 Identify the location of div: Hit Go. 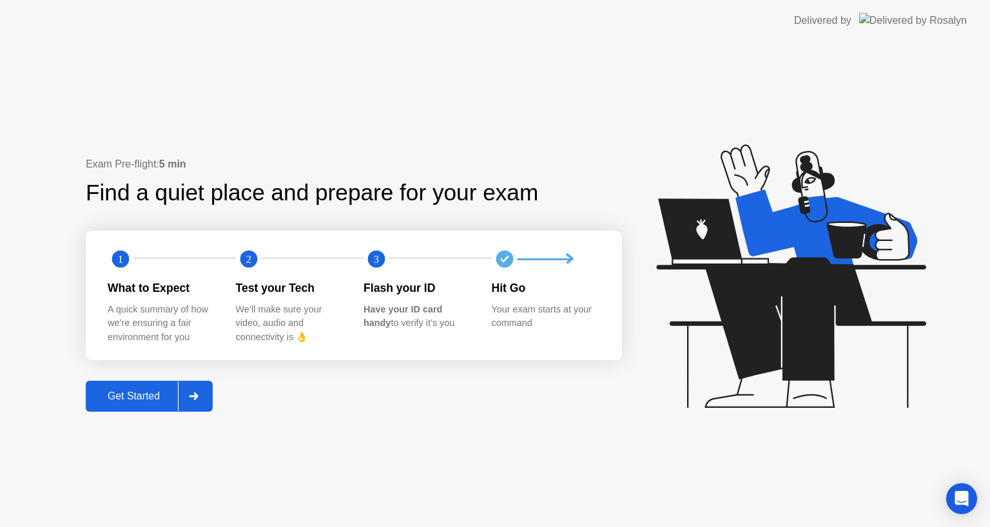
(545, 288).